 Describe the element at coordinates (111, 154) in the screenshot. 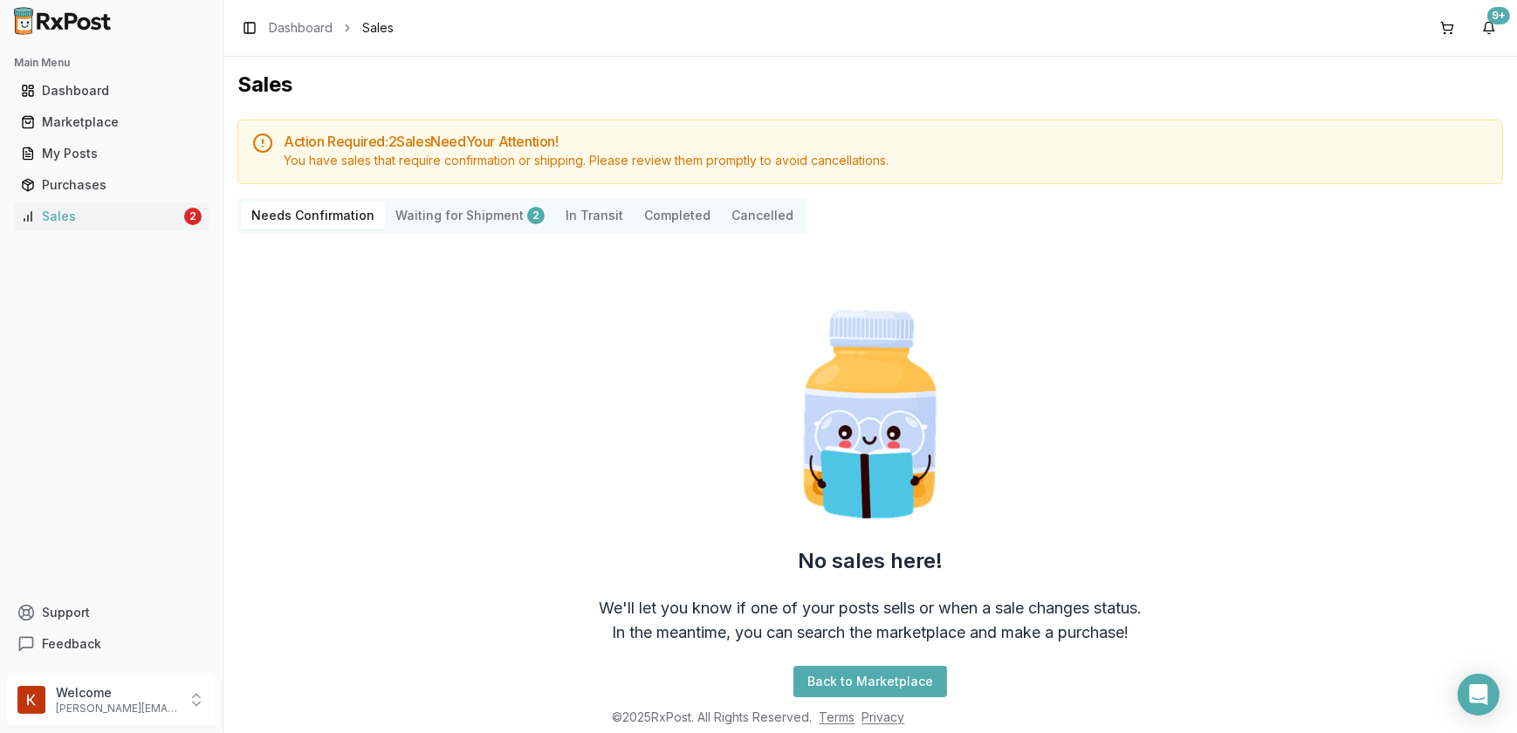

I see `button: My Posts` at that location.